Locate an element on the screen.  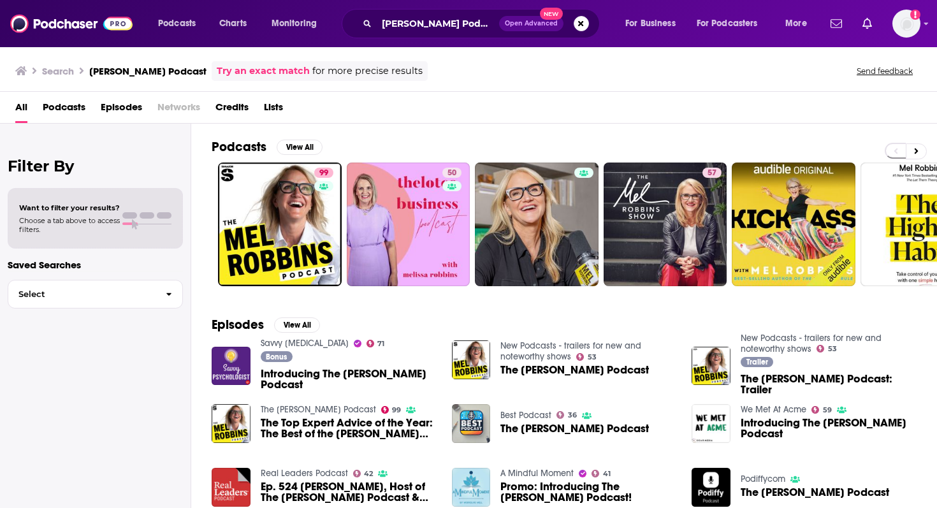
span: Logged in as megcassidy is located at coordinates (907, 24).